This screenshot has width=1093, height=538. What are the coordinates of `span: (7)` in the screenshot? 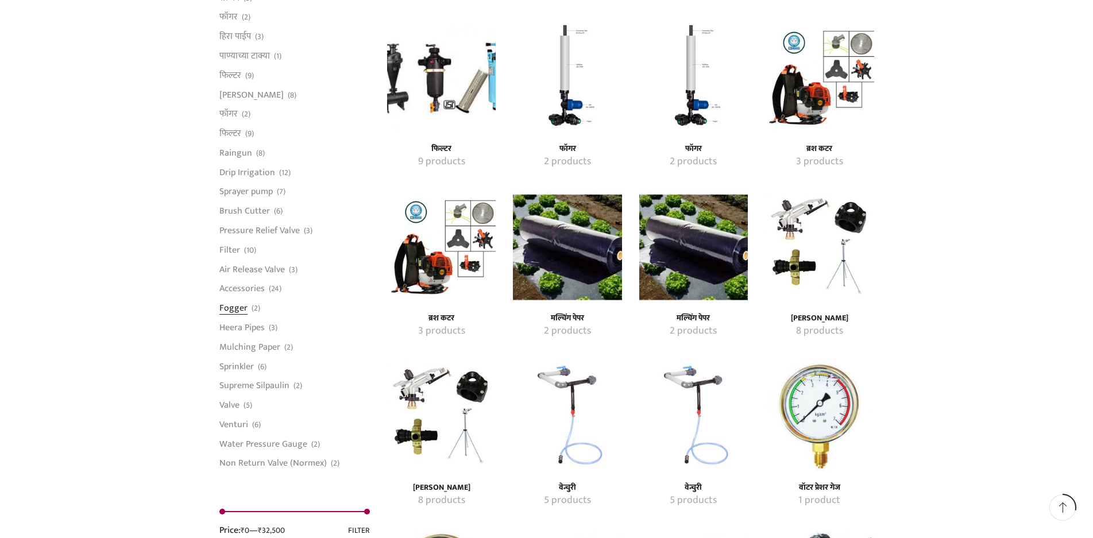 It's located at (281, 192).